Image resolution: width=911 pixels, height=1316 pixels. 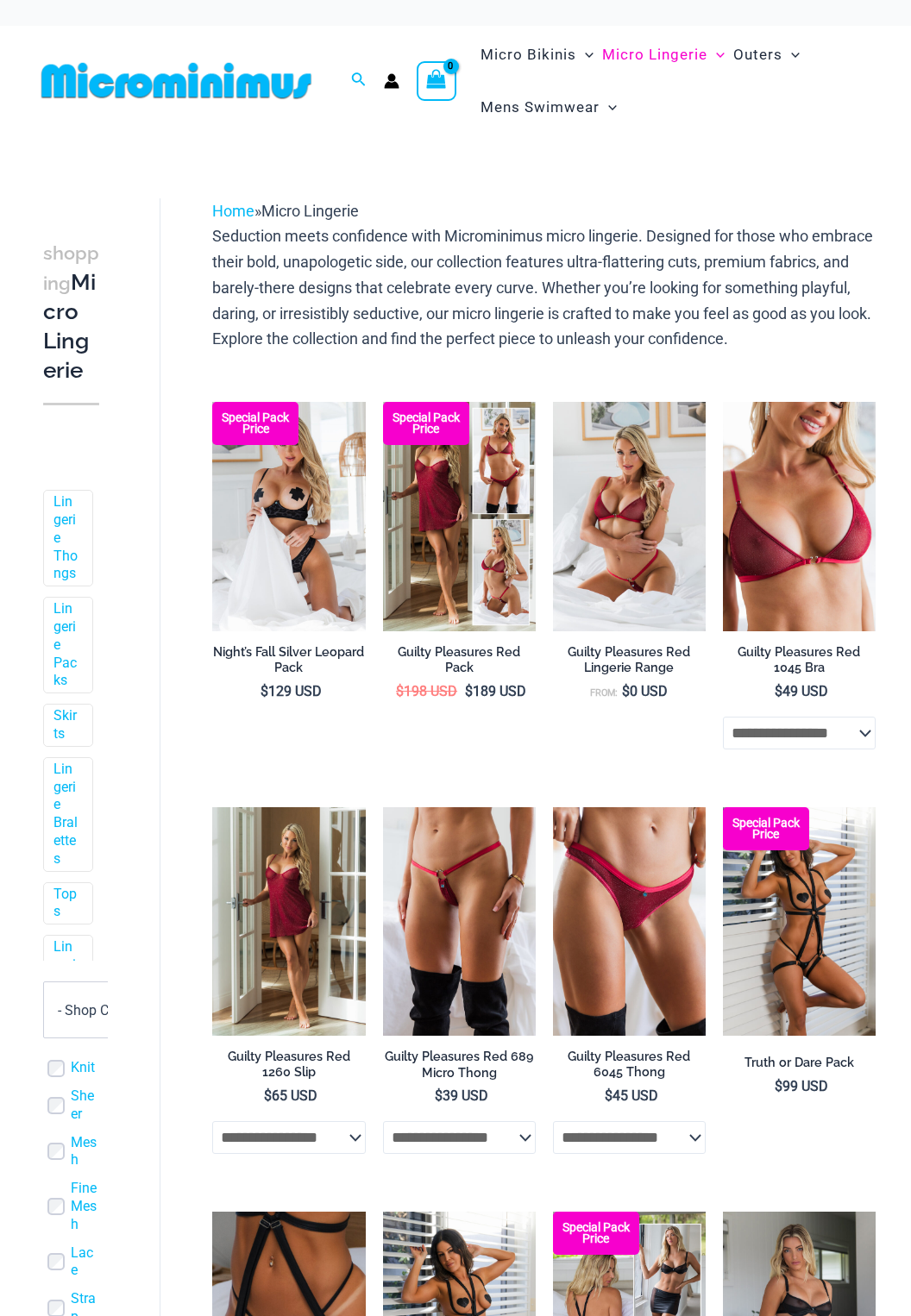 I want to click on a: Lingerie Packs, so click(x=66, y=646).